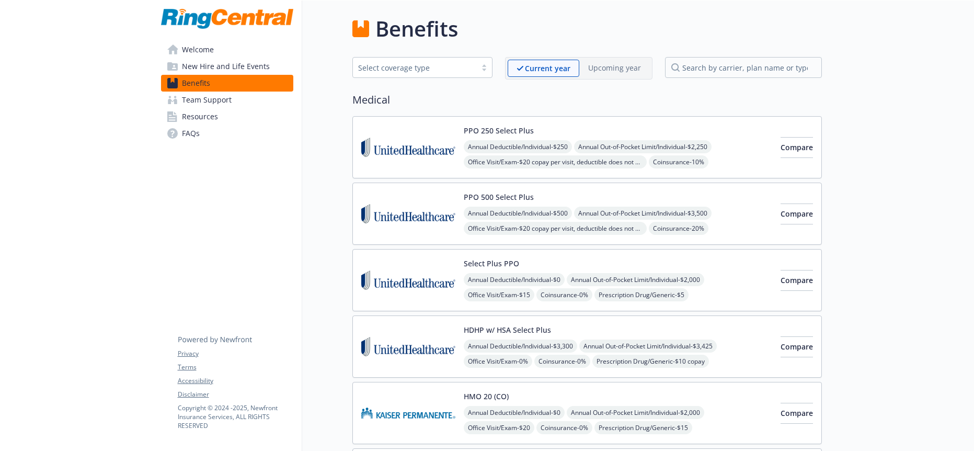  What do you see at coordinates (643, 427) in the screenshot?
I see `span: Prescription Drug/Generic - $15` at bounding box center [643, 427].